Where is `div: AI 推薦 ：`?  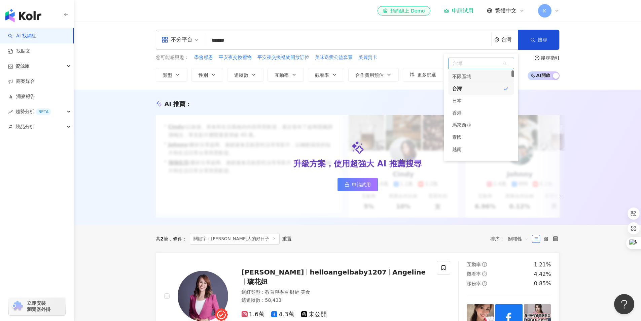
div: AI 推薦 ： is located at coordinates (178, 104).